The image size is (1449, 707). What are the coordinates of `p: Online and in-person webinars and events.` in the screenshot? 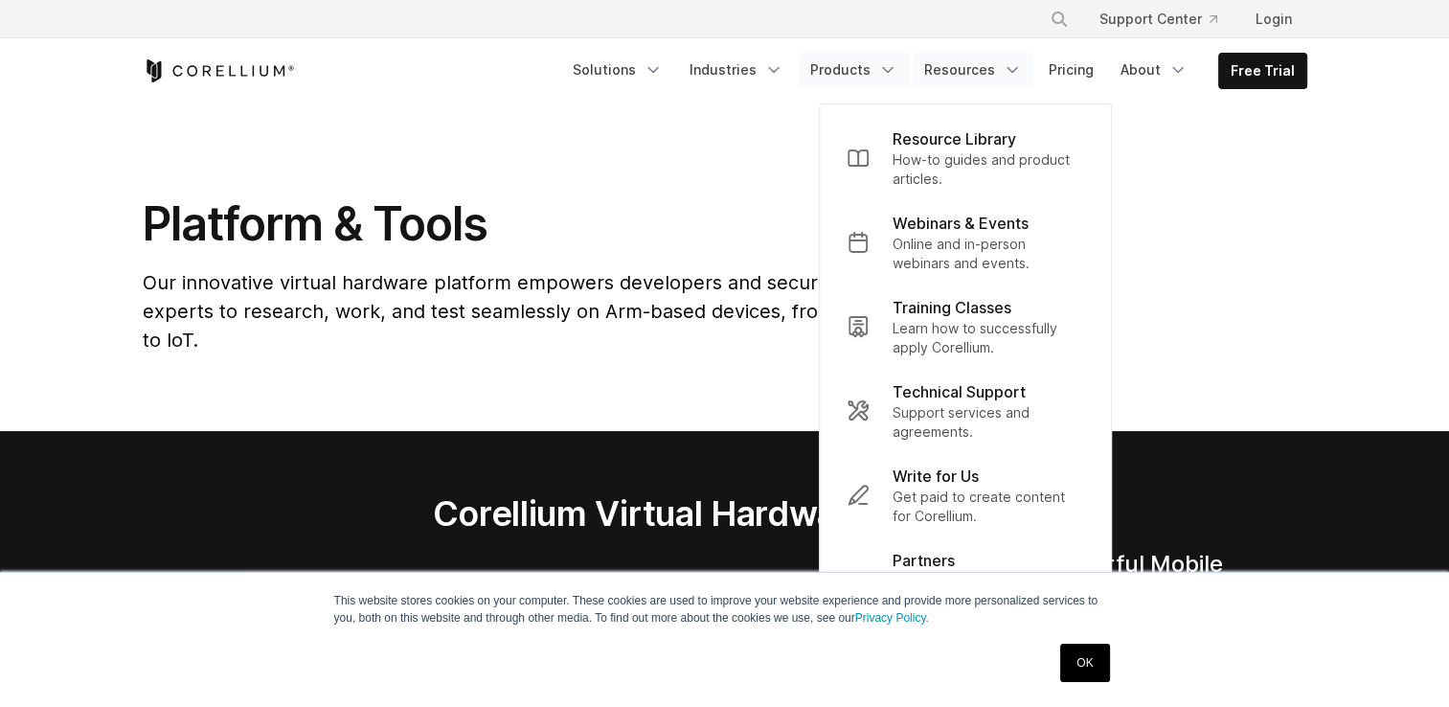 It's located at (988, 254).